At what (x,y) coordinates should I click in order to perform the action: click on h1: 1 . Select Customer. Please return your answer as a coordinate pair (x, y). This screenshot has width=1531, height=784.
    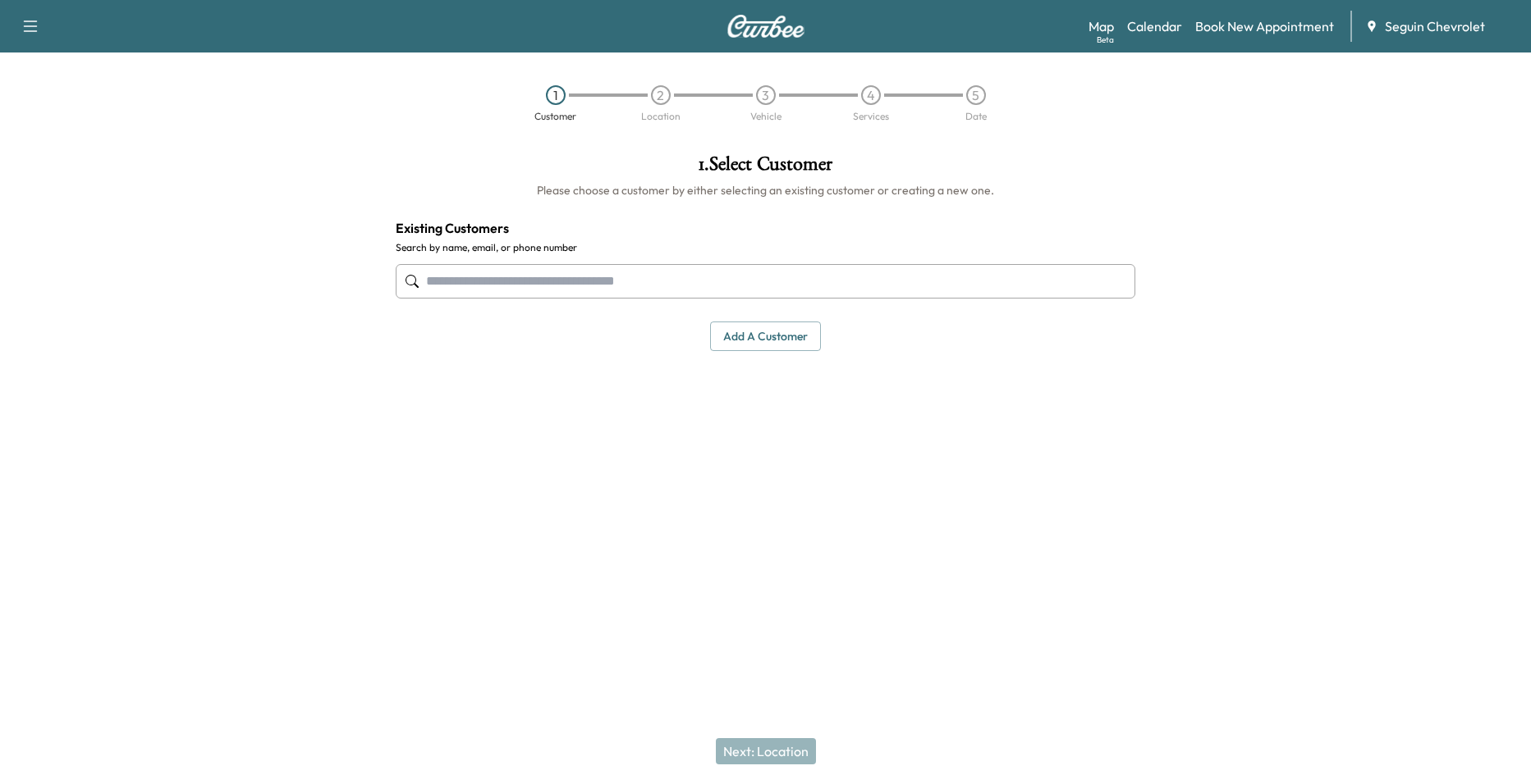
    Looking at the image, I should click on (765, 168).